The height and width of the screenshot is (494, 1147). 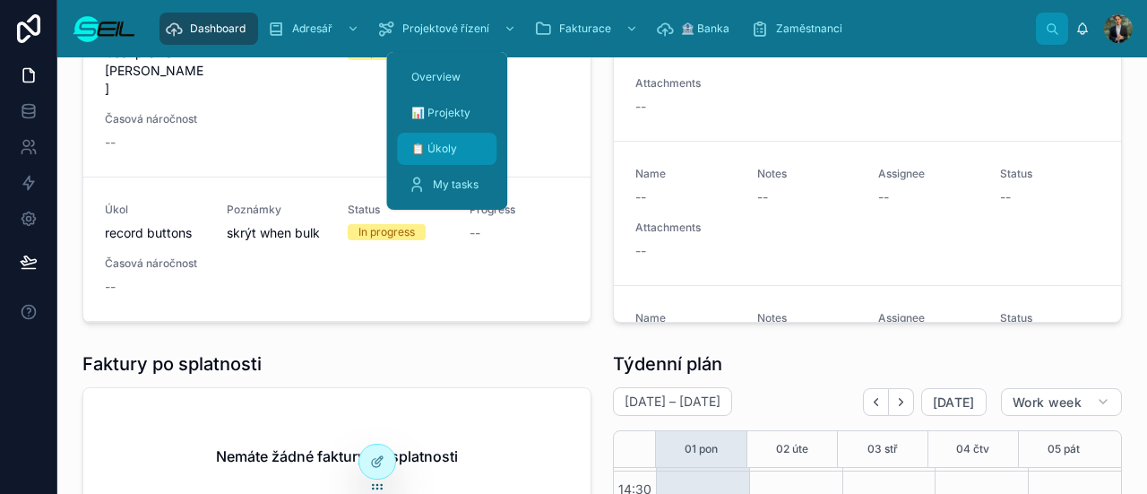 I want to click on span: 📊 Projekty, so click(x=441, y=113).